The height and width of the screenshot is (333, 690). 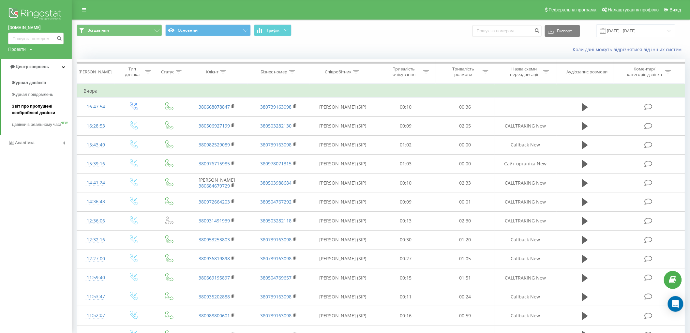 I want to click on td: Сайт органіка New, so click(x=525, y=164).